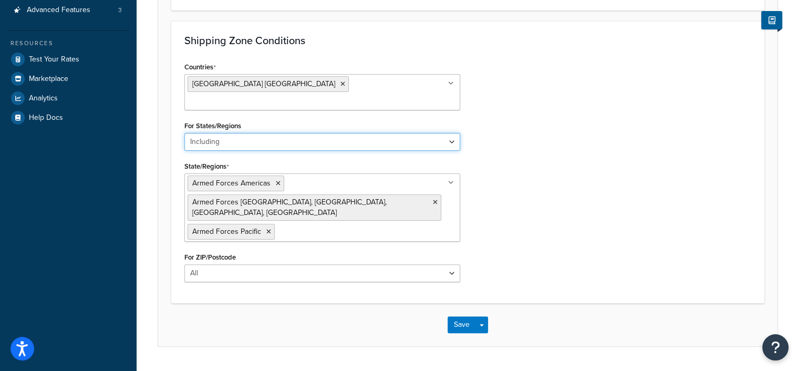  Describe the element at coordinates (775, 347) in the screenshot. I see `button: Open Resource Center` at that location.